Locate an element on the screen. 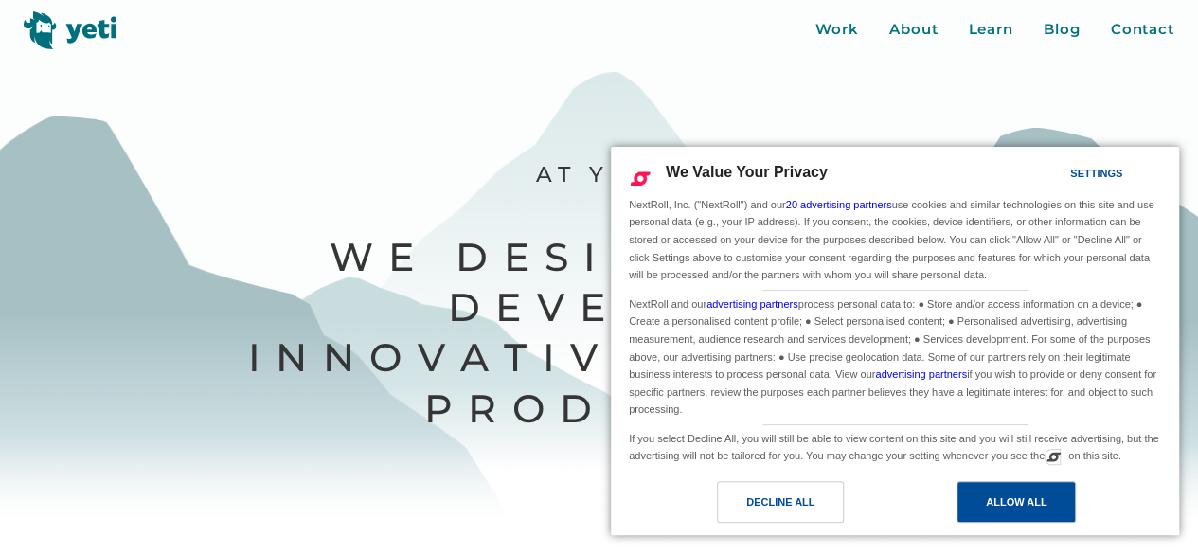  a: Contact is located at coordinates (1142, 29).